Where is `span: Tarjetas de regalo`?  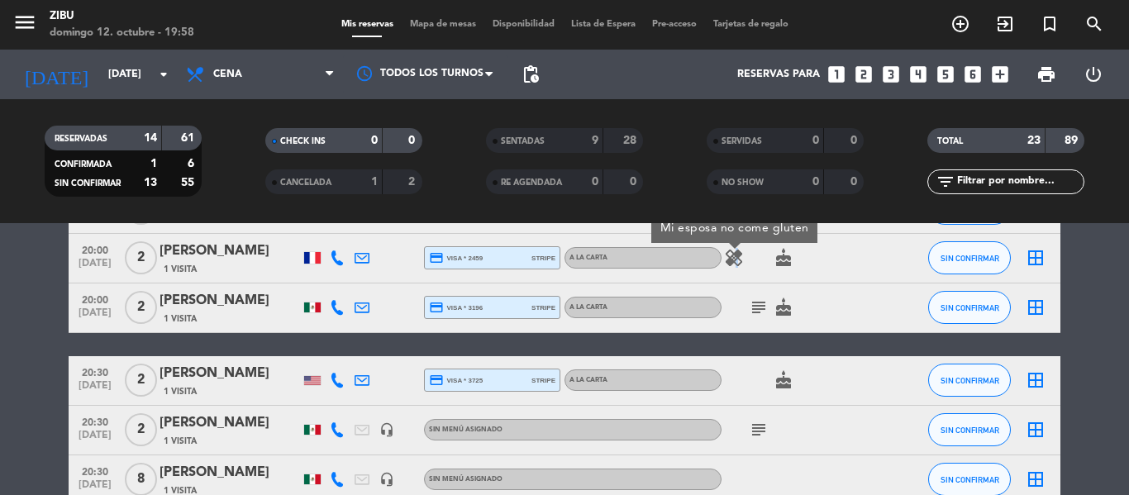
span: Tarjetas de regalo is located at coordinates (750, 24).